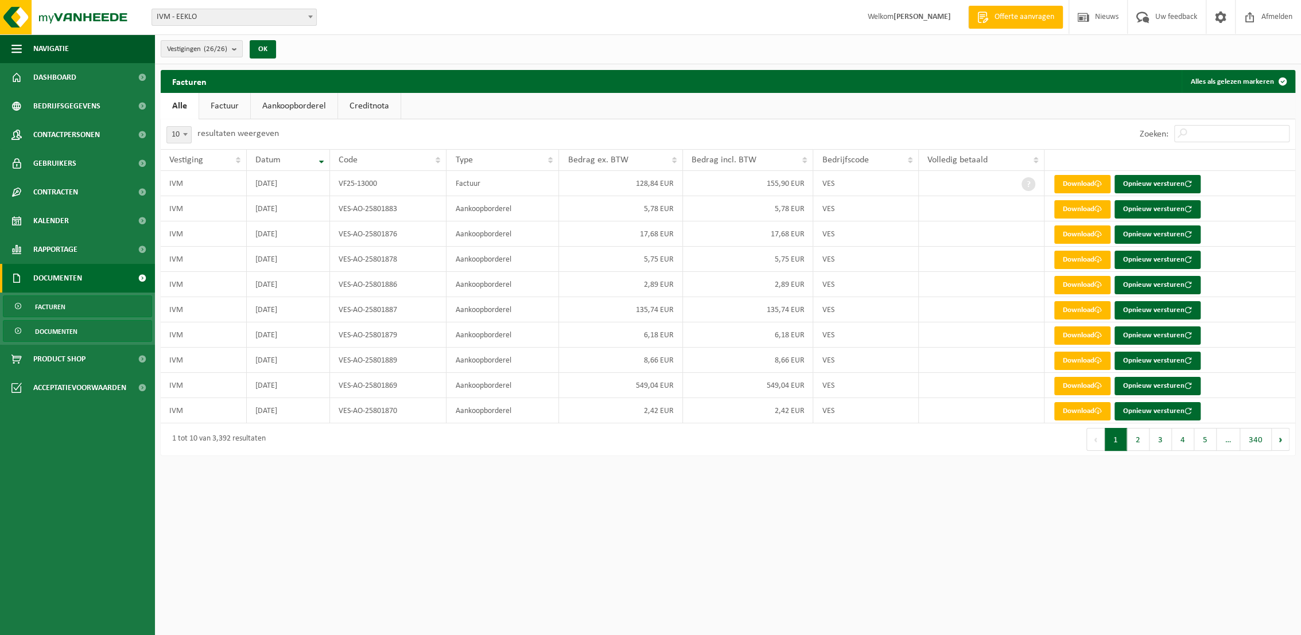 This screenshot has height=635, width=1301. I want to click on span: Kalender, so click(51, 221).